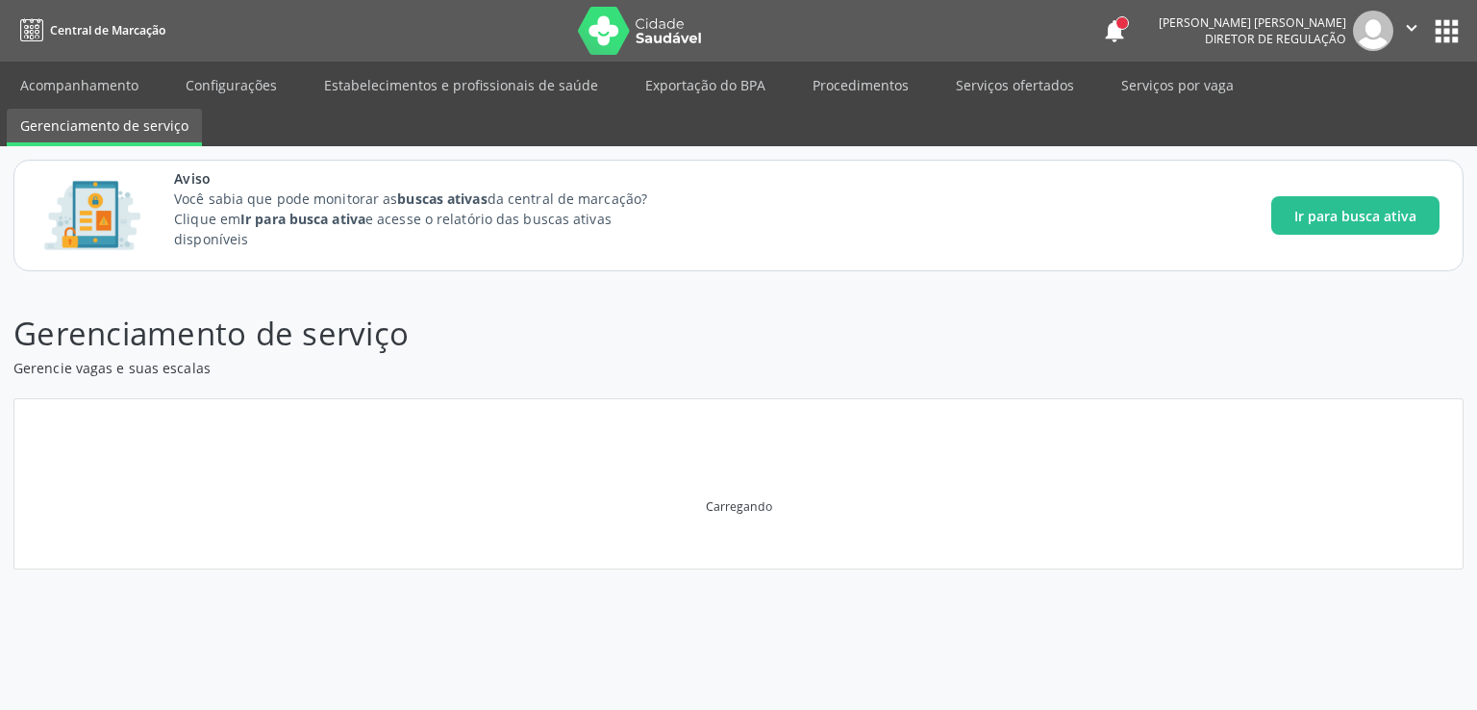  Describe the element at coordinates (1114, 31) in the screenshot. I see `button: notifications` at that location.